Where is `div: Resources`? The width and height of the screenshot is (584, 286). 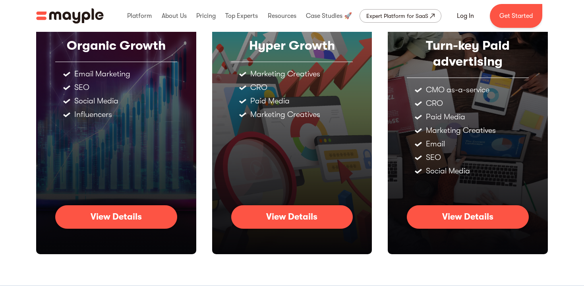
div: Resources is located at coordinates (282, 16).